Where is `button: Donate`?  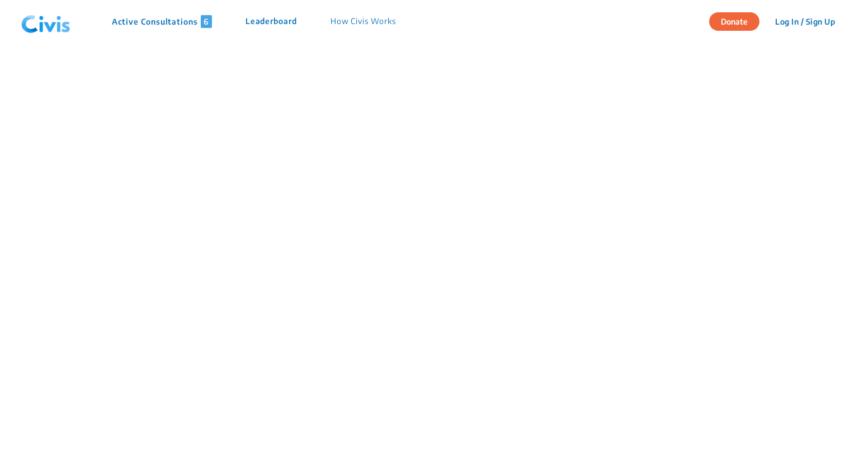
button: Donate is located at coordinates (734, 21).